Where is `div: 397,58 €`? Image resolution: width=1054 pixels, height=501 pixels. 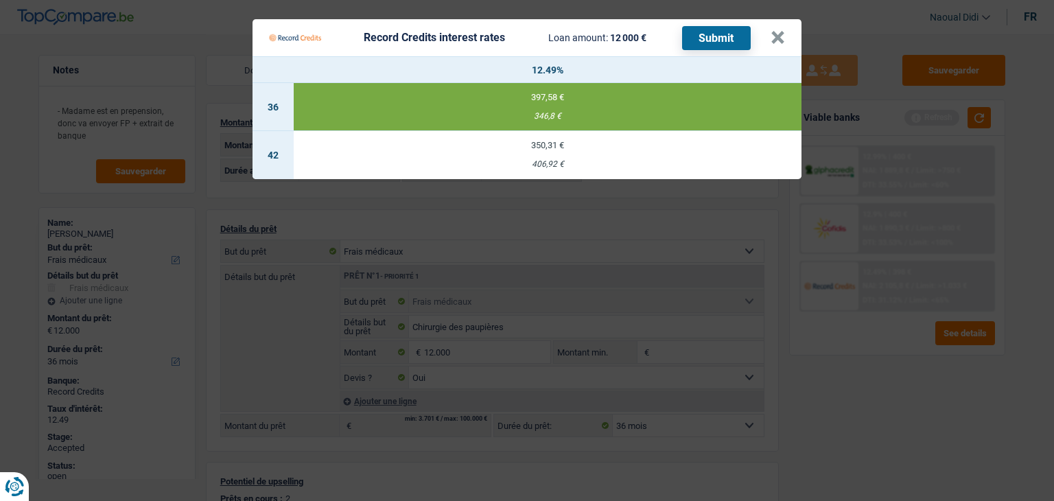 div: 397,58 € is located at coordinates (547, 97).